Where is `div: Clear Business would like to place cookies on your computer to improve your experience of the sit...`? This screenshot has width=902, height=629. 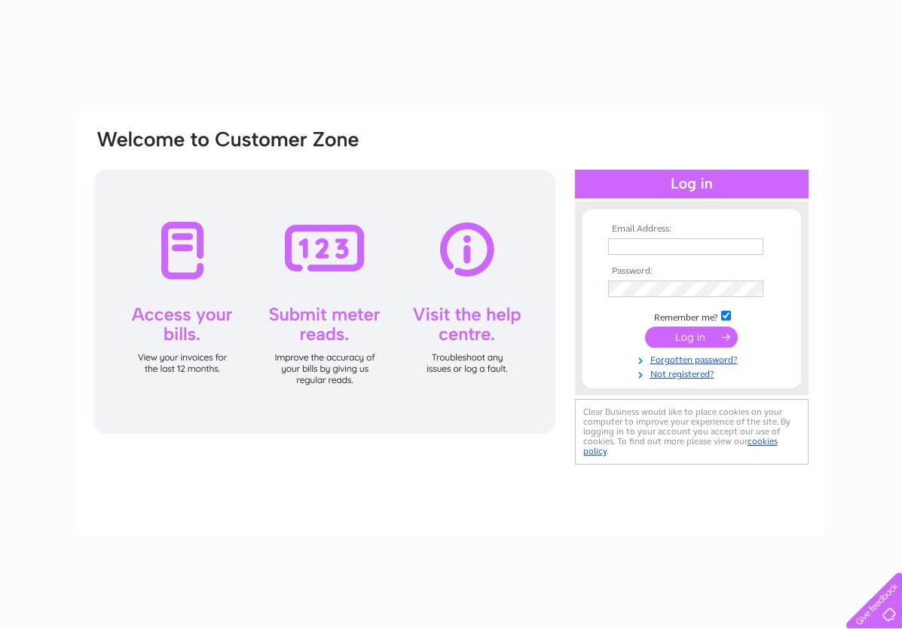
div: Clear Business would like to place cookies on your computer to improve your experience of the sit... is located at coordinates (692, 431).